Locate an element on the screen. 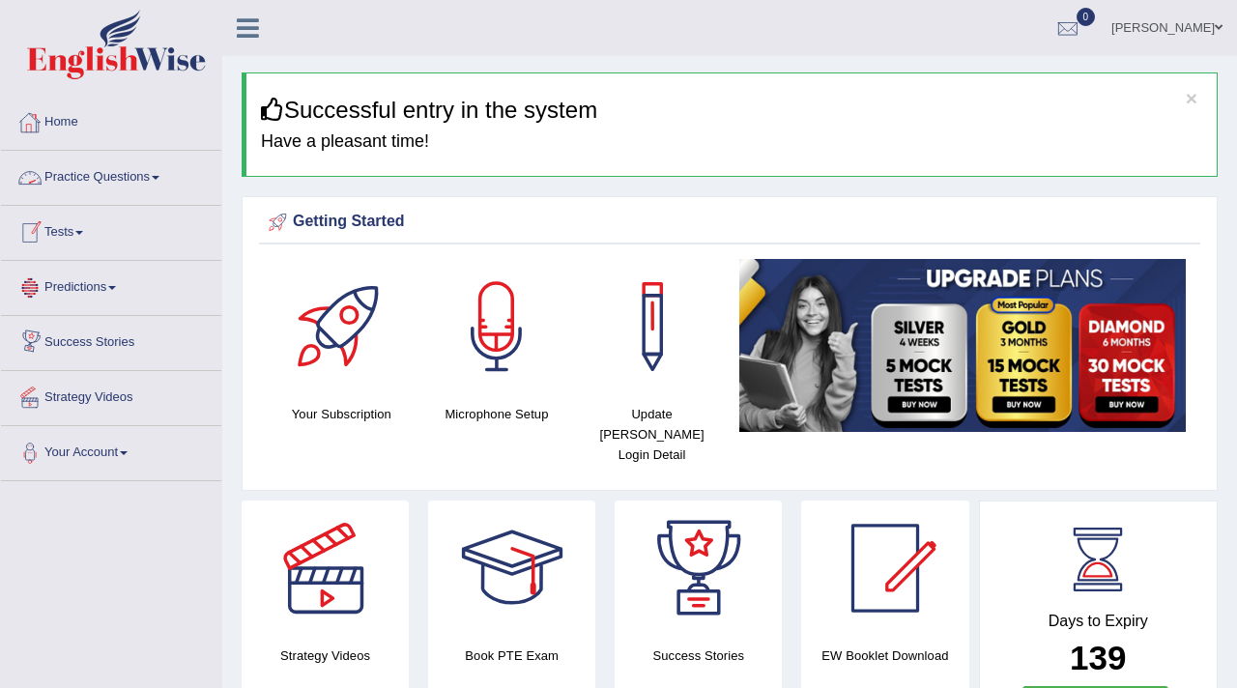 This screenshot has width=1237, height=688. h4: Have a pleasant time! is located at coordinates (732, 142).